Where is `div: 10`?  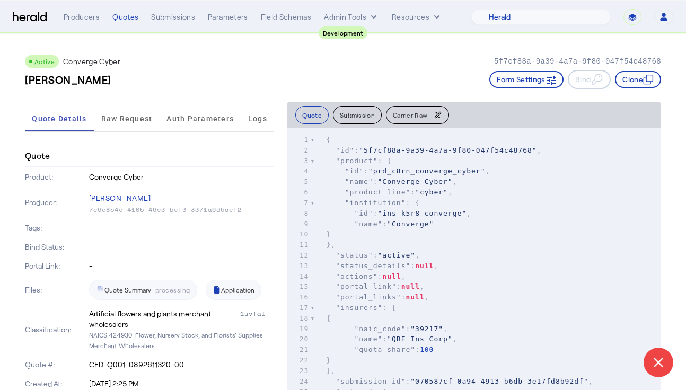 div: 10 is located at coordinates (298, 234).